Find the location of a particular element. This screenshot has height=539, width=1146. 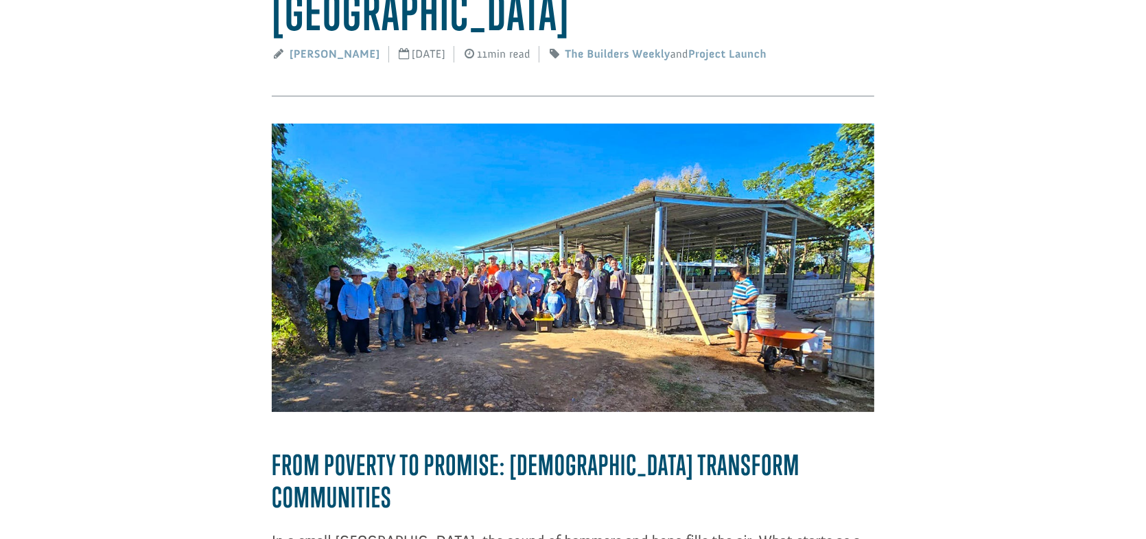

strong: Project Shovel Ready is located at coordinates (73, 47).